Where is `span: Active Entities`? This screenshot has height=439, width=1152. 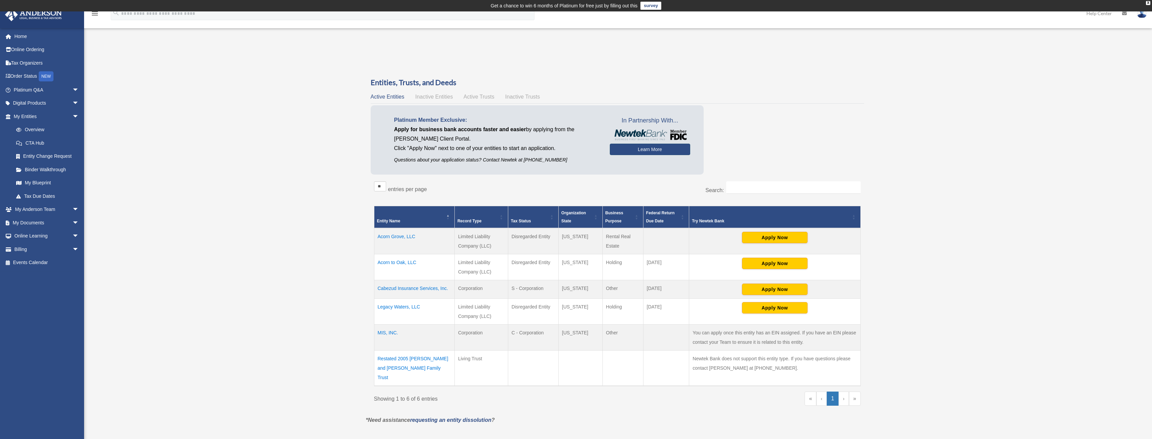 span: Active Entities is located at coordinates (387, 97).